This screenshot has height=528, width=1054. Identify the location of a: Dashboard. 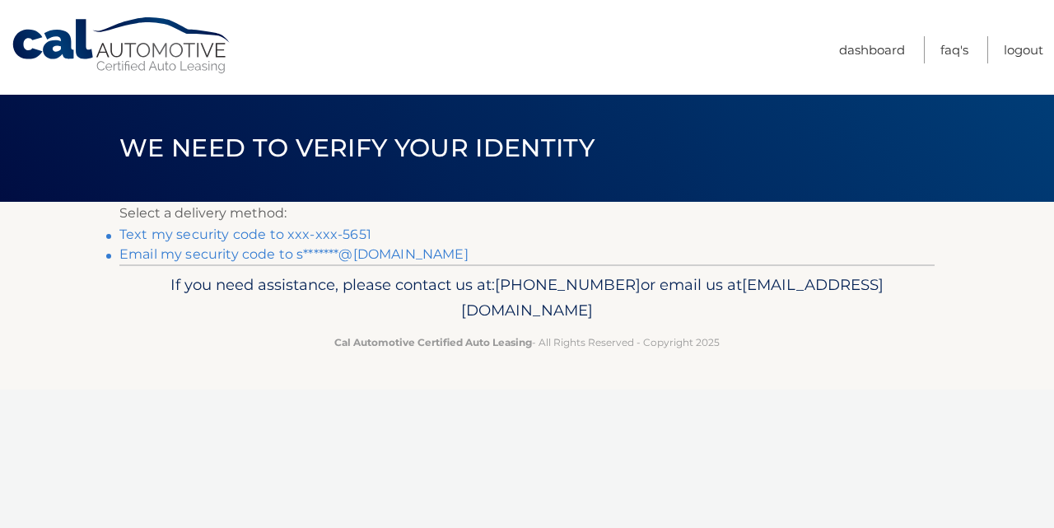
(872, 49).